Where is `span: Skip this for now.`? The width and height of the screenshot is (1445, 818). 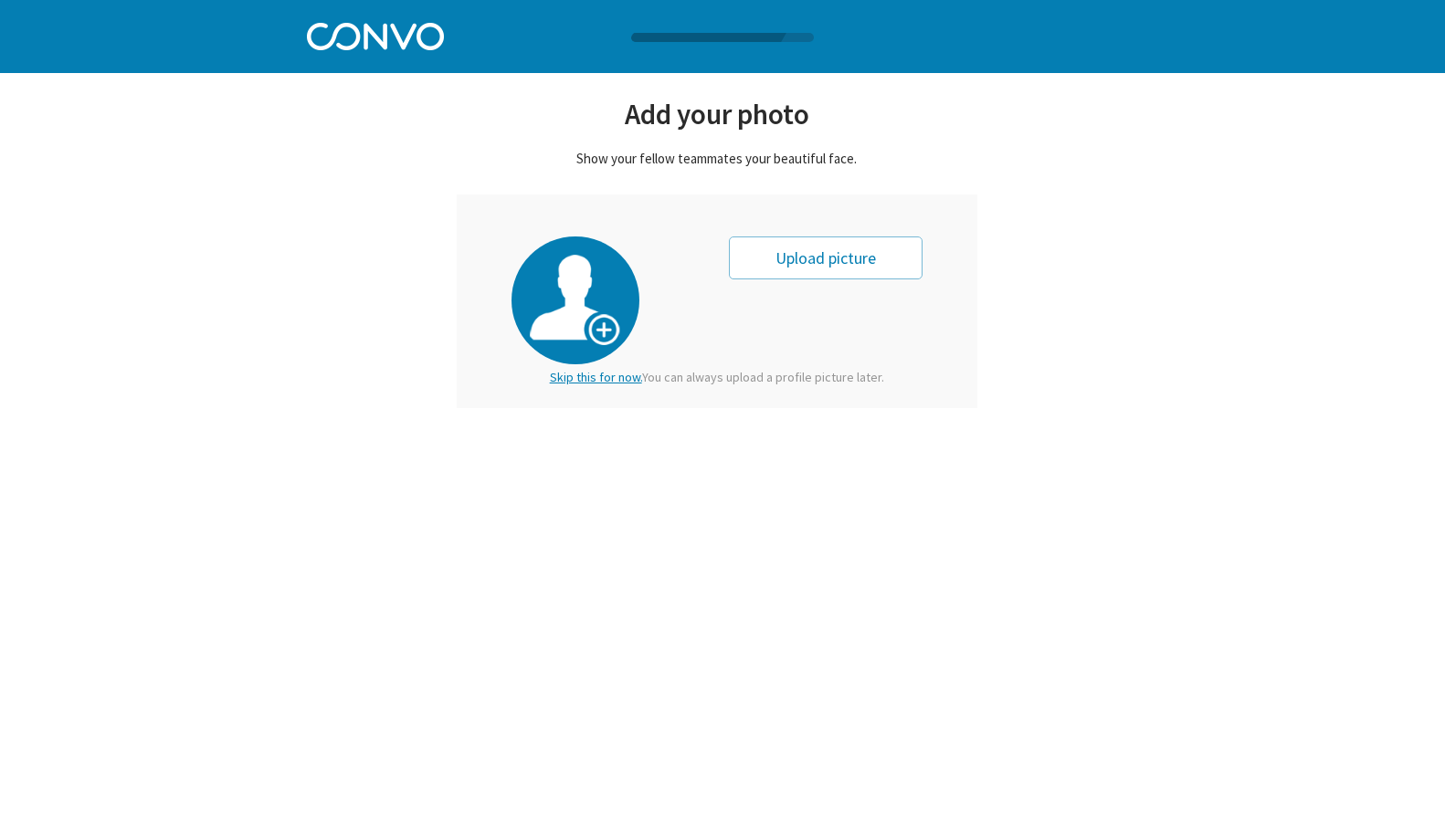
span: Skip this for now. is located at coordinates (595, 377).